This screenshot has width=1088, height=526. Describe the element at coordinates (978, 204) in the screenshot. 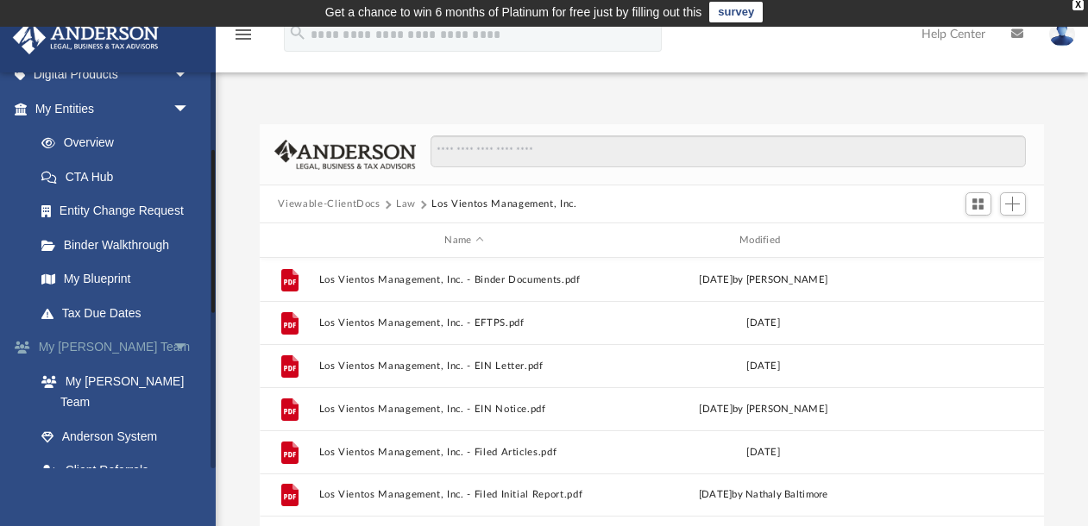

I see `button: Switch to Grid View` at that location.